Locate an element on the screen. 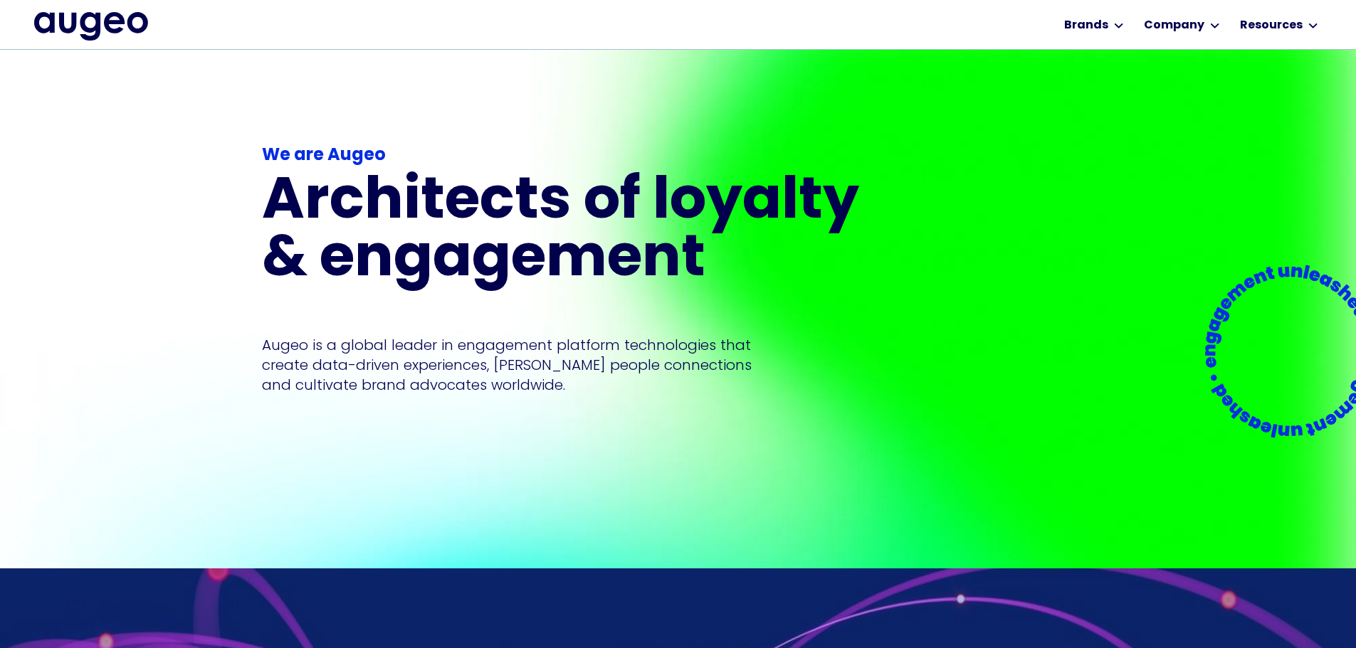 Image resolution: width=1356 pixels, height=648 pixels. a: home is located at coordinates (91, 26).